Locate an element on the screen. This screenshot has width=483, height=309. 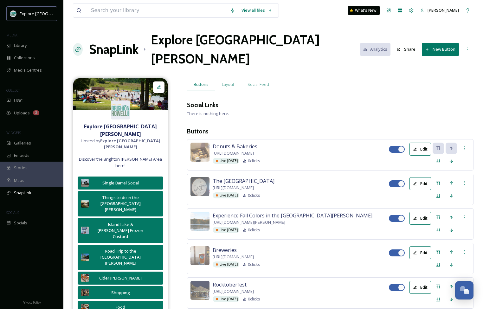
span: WIDGETS is located at coordinates (14, 132).